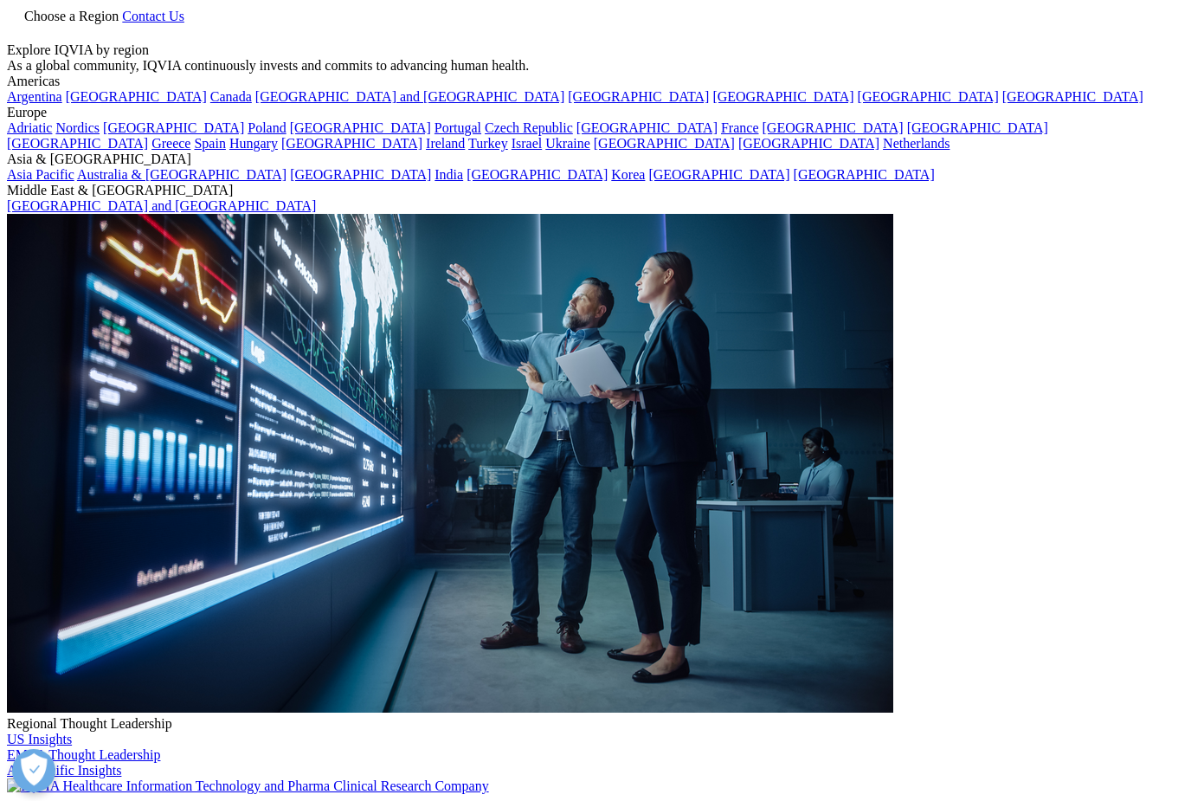 The width and height of the screenshot is (1191, 801). What do you see at coordinates (916, 143) in the screenshot?
I see `a: Netherlands` at bounding box center [916, 143].